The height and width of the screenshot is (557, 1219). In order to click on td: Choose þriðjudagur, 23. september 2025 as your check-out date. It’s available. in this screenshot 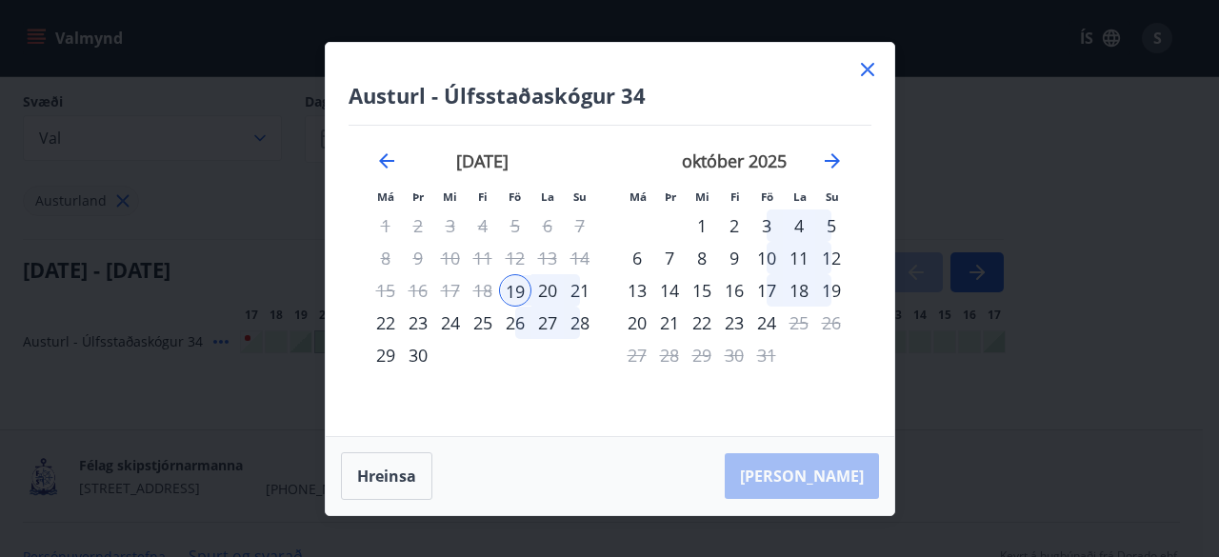, I will do `click(418, 323)`.